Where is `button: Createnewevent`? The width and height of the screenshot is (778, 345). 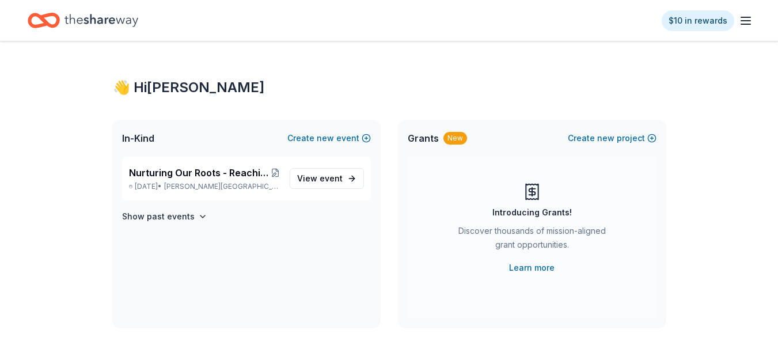 button: Createnewevent is located at coordinates (329, 138).